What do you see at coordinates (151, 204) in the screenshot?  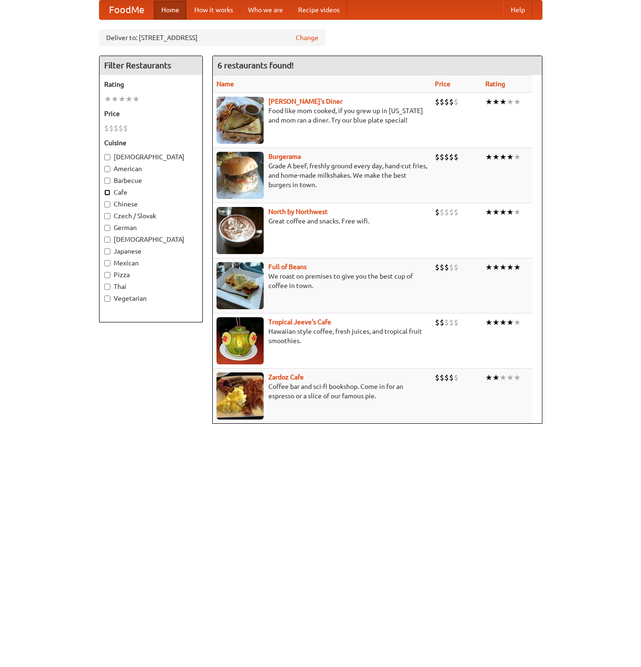 I see `label: Chinese` at bounding box center [151, 204].